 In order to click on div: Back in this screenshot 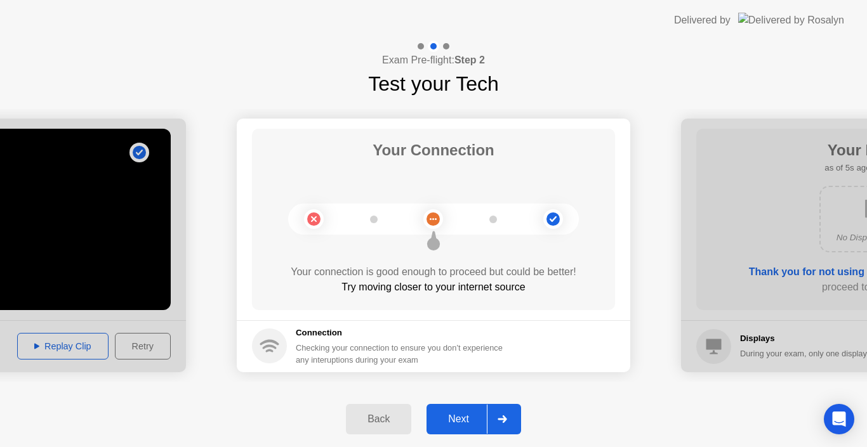, I will do `click(378, 419)`.